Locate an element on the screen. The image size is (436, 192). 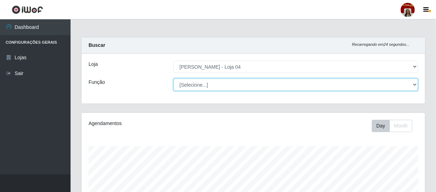
i: Recarregando em 24 segundos... is located at coordinates (380, 44).